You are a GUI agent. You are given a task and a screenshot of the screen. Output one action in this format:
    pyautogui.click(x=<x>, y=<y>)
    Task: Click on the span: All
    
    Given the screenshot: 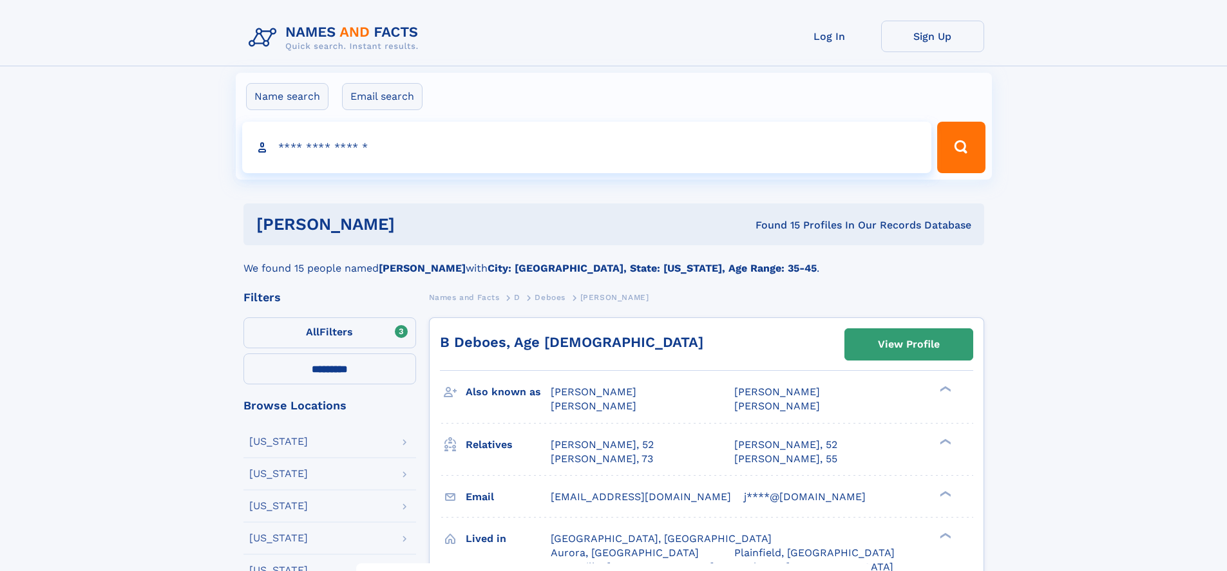 What is the action you would take?
    pyautogui.click(x=312, y=332)
    